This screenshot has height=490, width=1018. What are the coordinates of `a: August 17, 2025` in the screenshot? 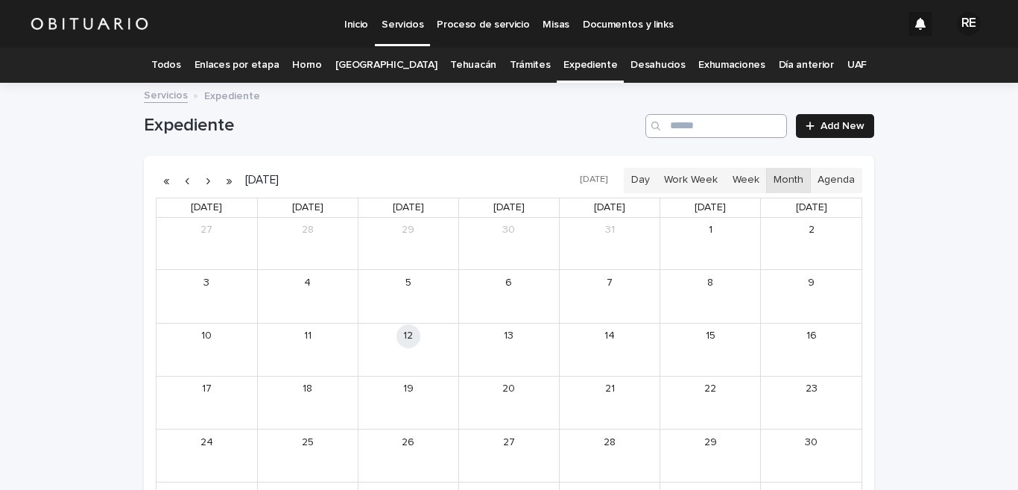 It's located at (207, 389).